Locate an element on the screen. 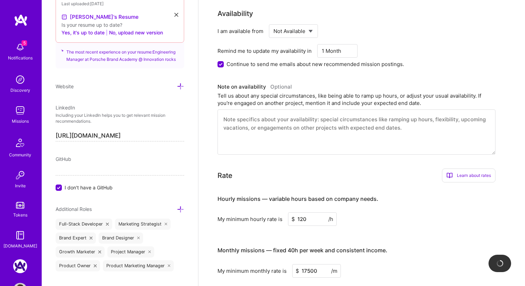 Image resolution: width=525 pixels, height=286 pixels. img: logo is located at coordinates (21, 20).